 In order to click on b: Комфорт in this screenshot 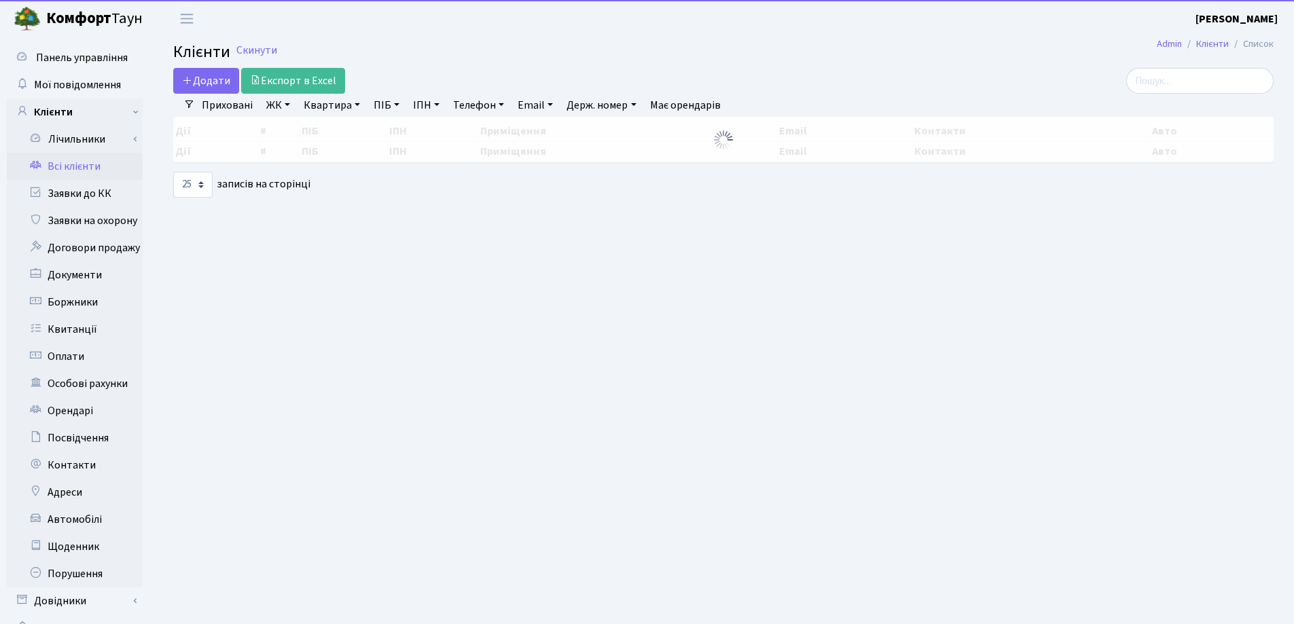, I will do `click(79, 18)`.